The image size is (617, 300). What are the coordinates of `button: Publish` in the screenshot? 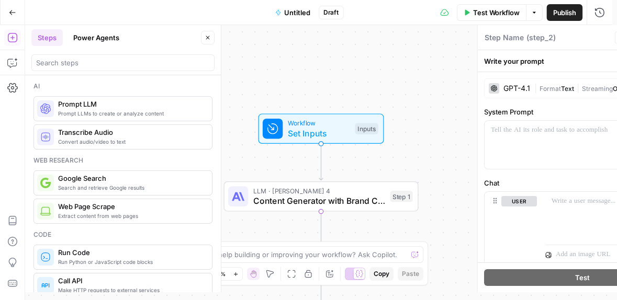 It's located at (564, 13).